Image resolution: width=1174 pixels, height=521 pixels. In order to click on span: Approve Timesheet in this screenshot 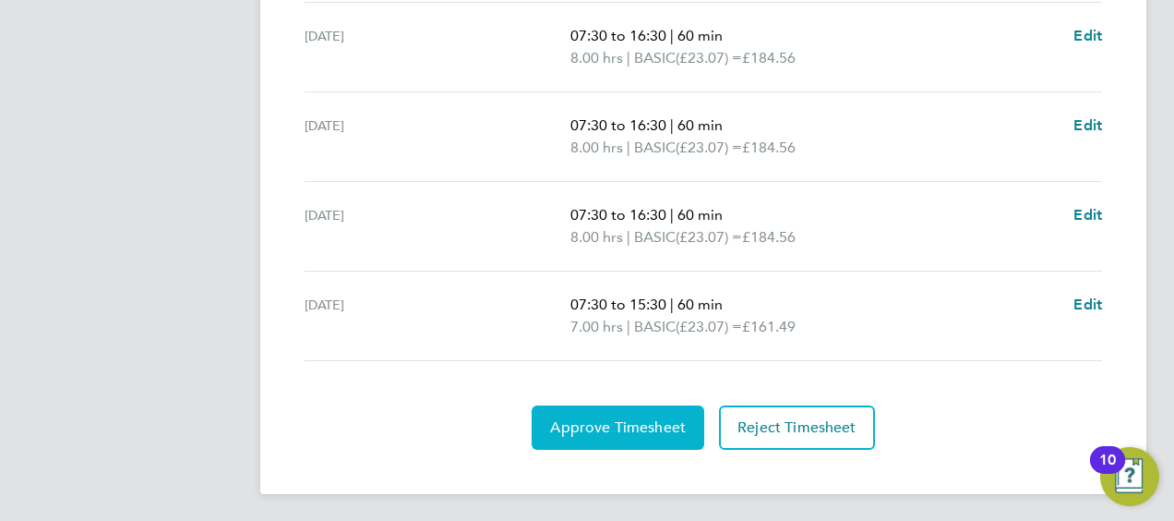, I will do `click(618, 427)`.